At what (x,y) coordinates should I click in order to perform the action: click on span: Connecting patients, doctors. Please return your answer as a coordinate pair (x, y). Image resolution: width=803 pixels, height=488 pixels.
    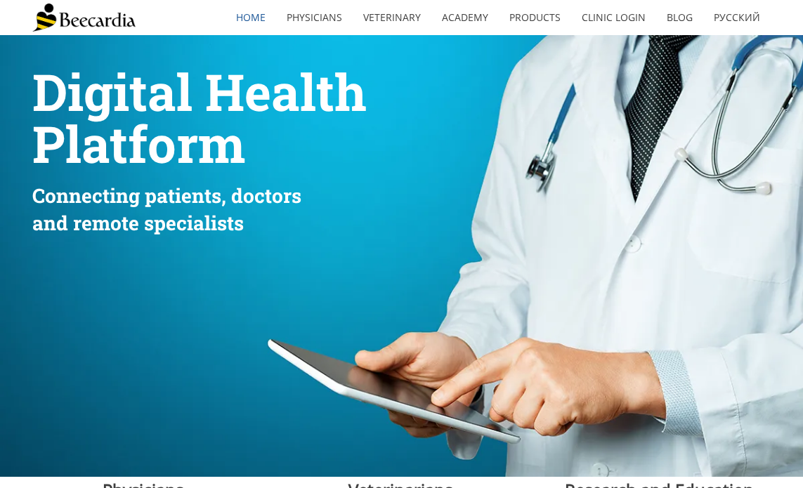
    Looking at the image, I should click on (167, 195).